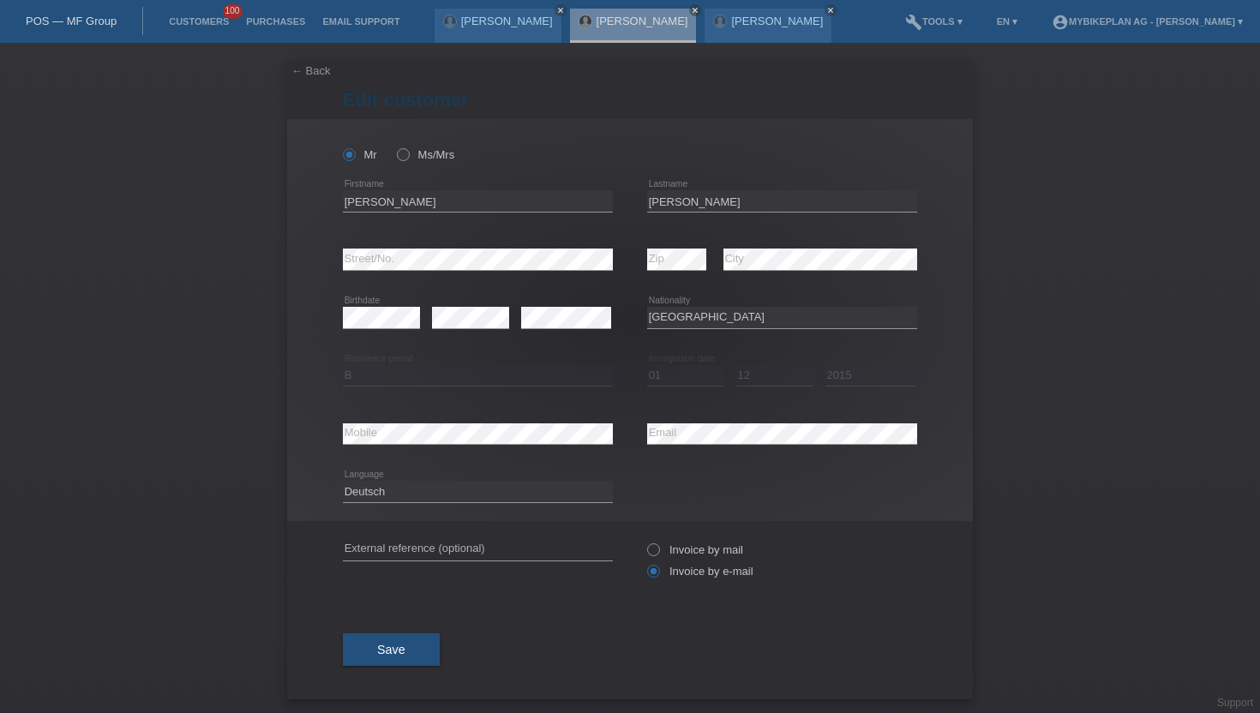 The image size is (1260, 713). I want to click on a: Support, so click(1235, 703).